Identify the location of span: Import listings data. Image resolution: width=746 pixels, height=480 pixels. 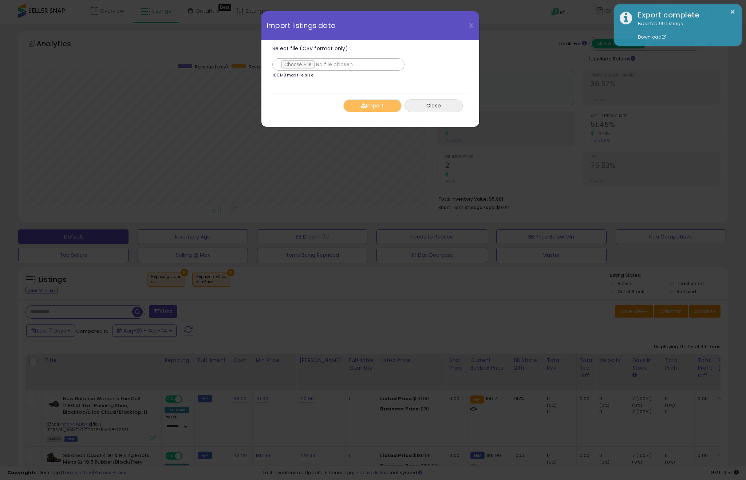
(301, 25).